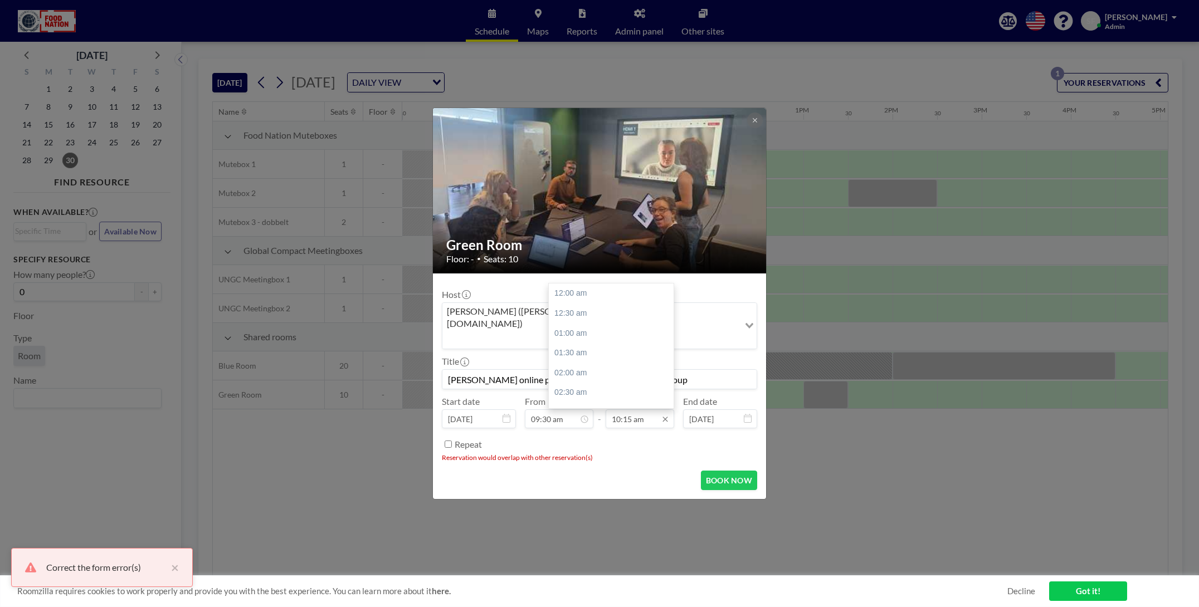 This screenshot has width=1199, height=607. What do you see at coordinates (172, 568) in the screenshot?
I see `button: close` at bounding box center [172, 568].